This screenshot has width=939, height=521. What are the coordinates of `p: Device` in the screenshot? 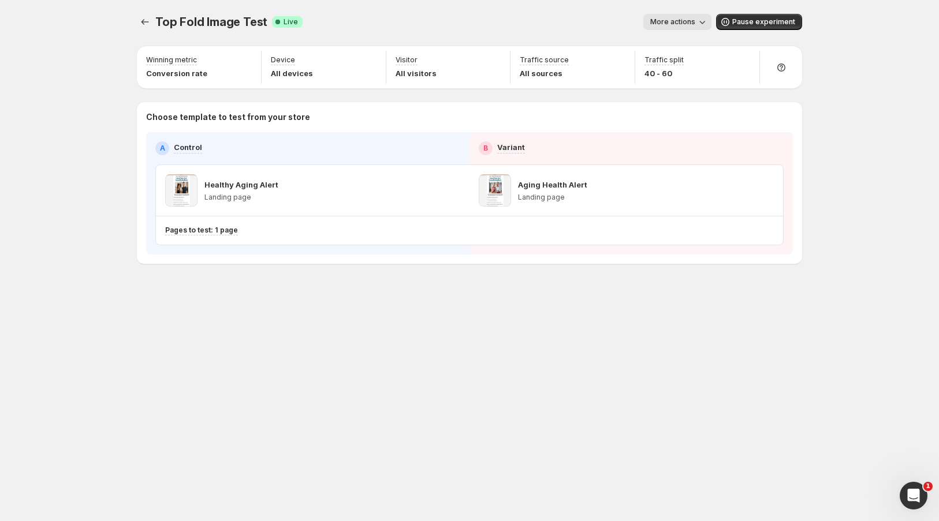 It's located at (283, 60).